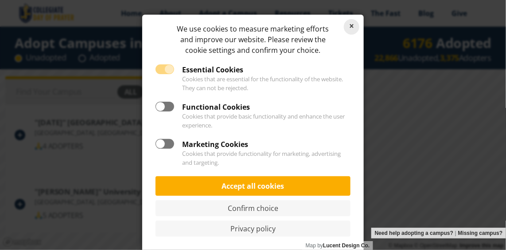 Image resolution: width=506 pixels, height=250 pixels. I want to click on label: Marketing Cookies, so click(202, 144).